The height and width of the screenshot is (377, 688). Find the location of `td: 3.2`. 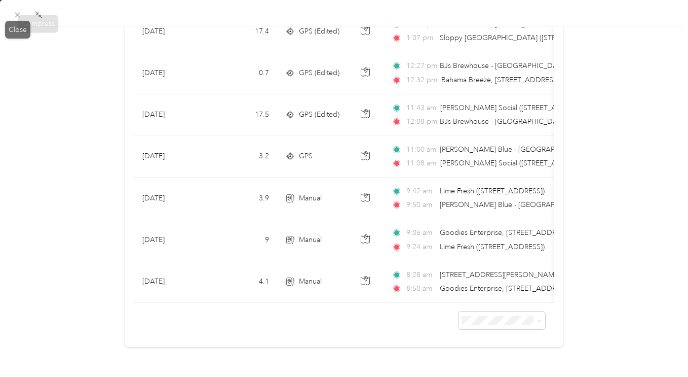

td: 3.2 is located at coordinates (244, 157).